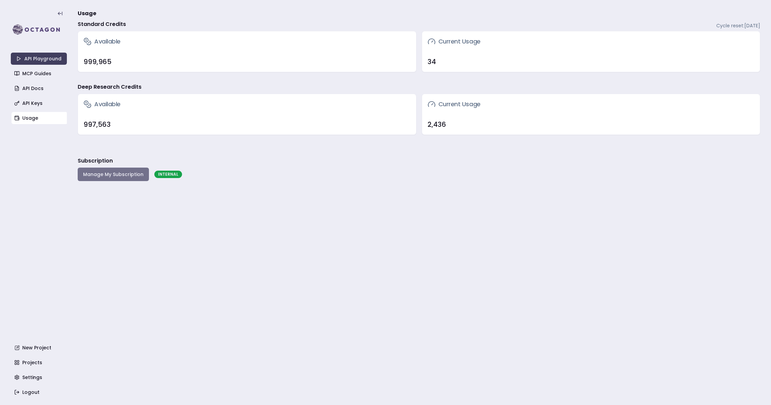 The width and height of the screenshot is (771, 405). What do you see at coordinates (39, 74) in the screenshot?
I see `a: MCP Guides` at bounding box center [39, 74].